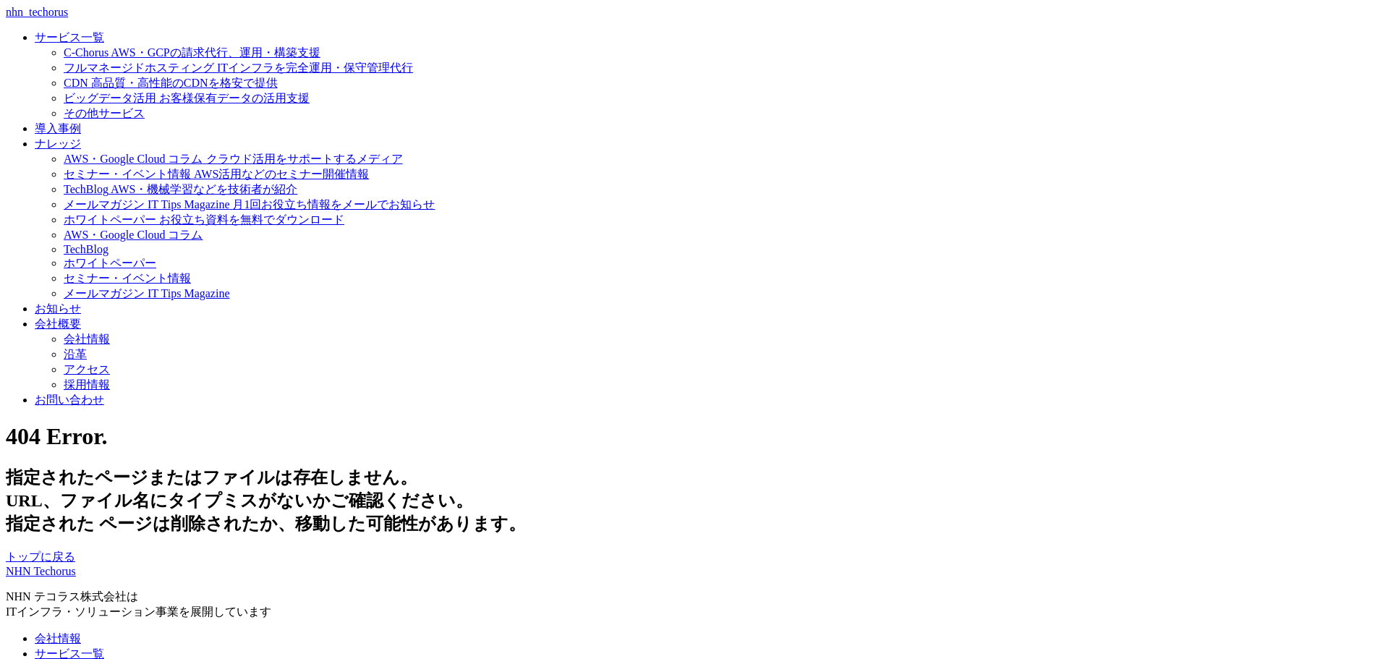  Describe the element at coordinates (76, 82) in the screenshot. I see `span: CDN` at that location.